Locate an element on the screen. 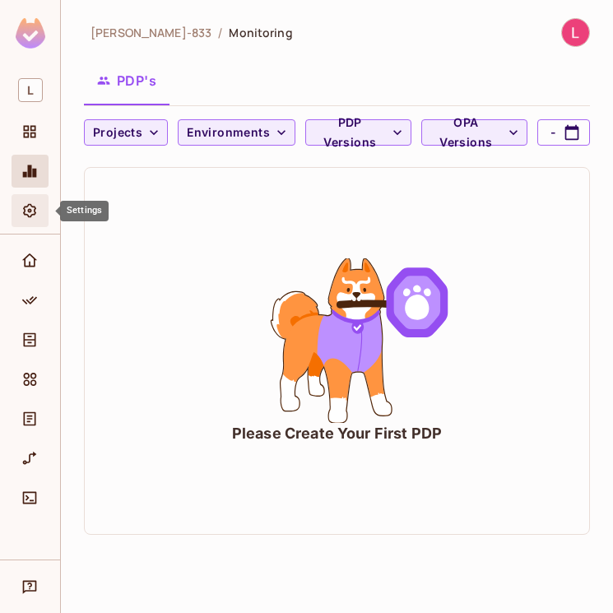 Image resolution: width=613 pixels, height=613 pixels. div: Elements is located at coordinates (30, 380).